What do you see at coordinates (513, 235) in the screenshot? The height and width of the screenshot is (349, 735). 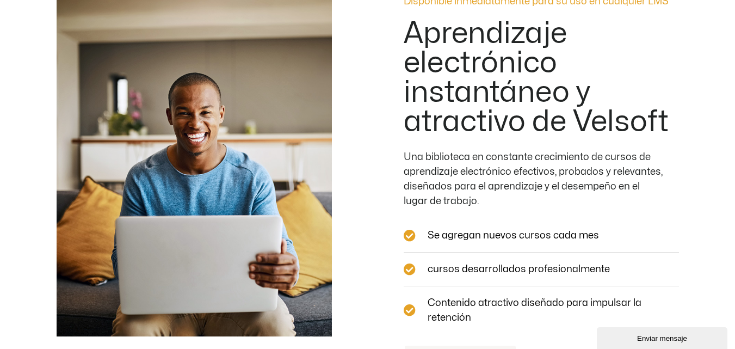 I see `font: Se agregan nuevos cursos cada mes` at bounding box center [513, 235].